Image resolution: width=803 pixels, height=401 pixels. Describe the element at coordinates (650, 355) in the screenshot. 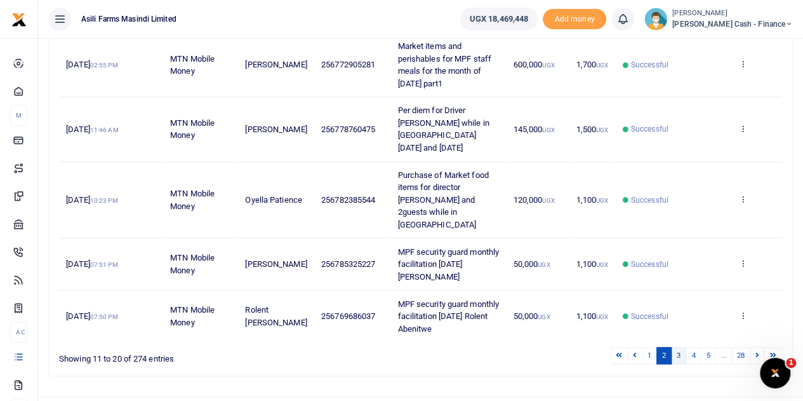

I see `a: 1` at that location.